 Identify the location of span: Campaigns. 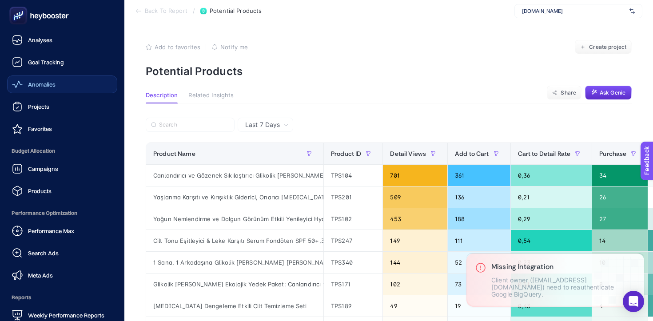
(43, 169).